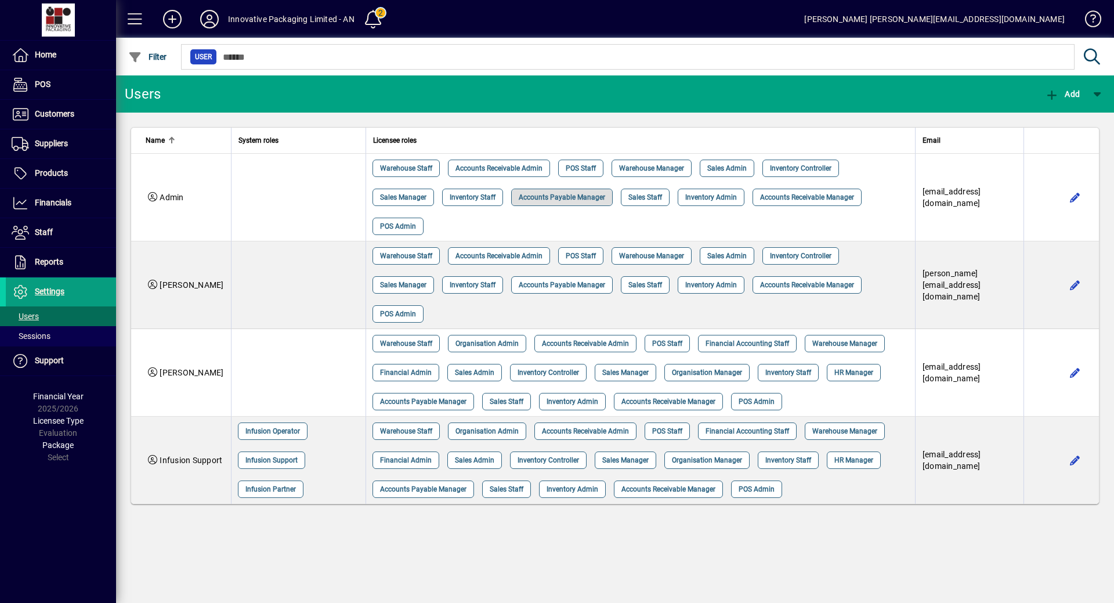 The width and height of the screenshot is (1114, 603). Describe the element at coordinates (55, 114) in the screenshot. I see `span: Customers` at that location.